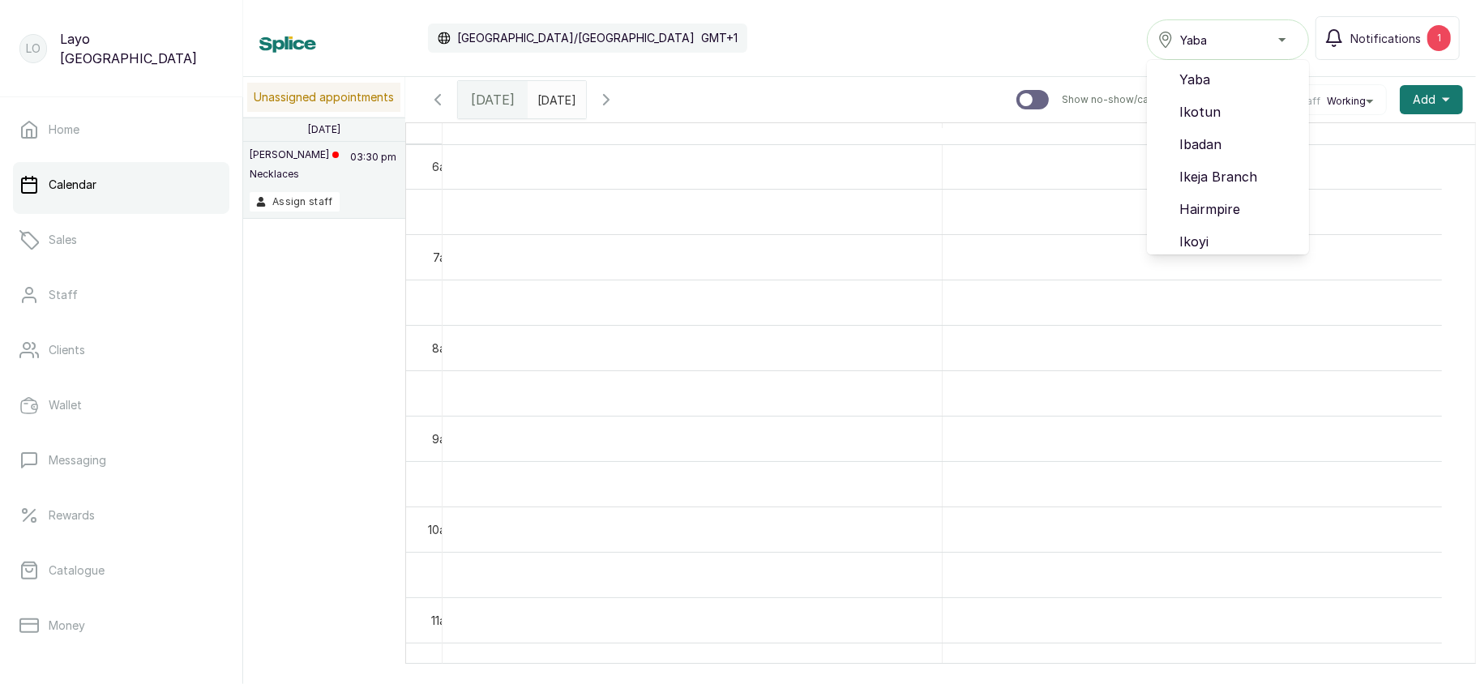  I want to click on p: Unassigned appointments, so click(324, 97).